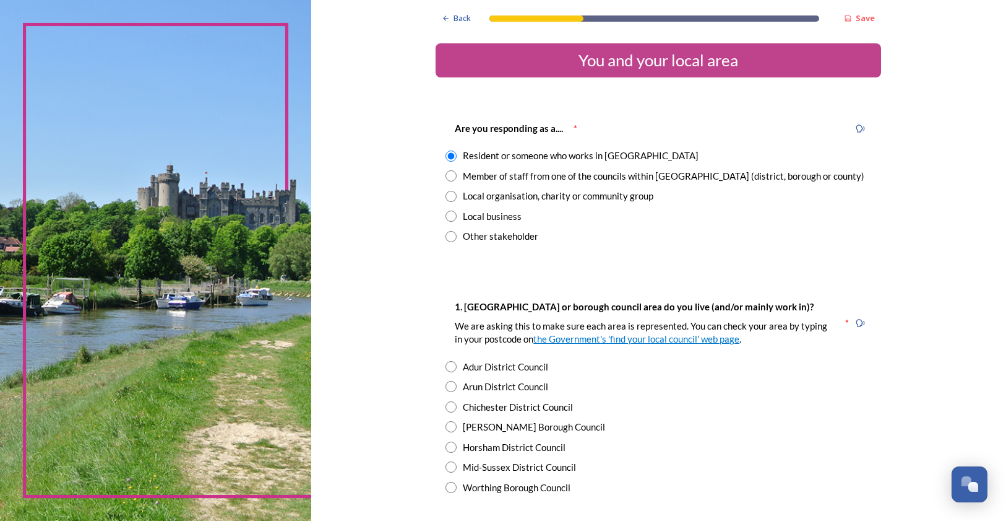  I want to click on div: Local organisation, charity or community group, so click(558, 196).